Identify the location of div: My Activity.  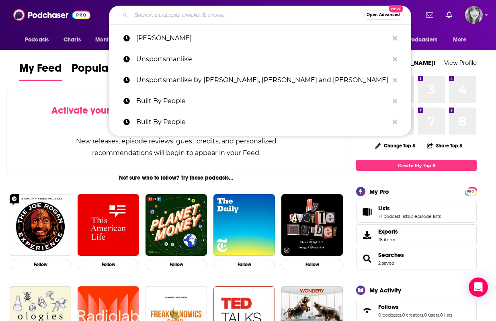
(385, 290).